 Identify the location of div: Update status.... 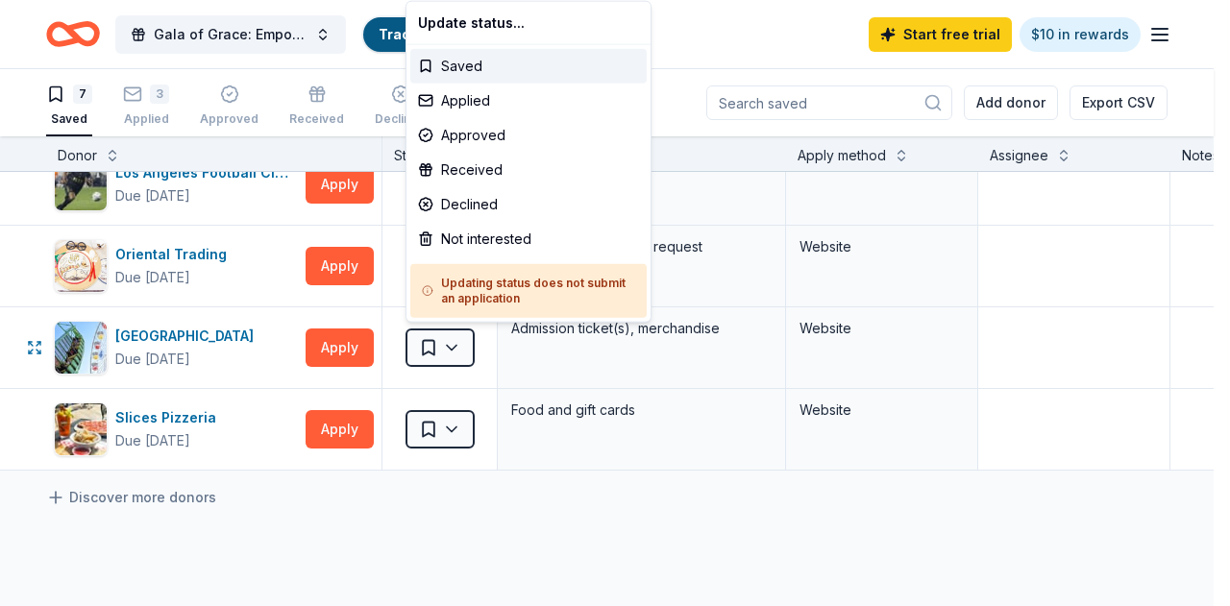
(529, 23).